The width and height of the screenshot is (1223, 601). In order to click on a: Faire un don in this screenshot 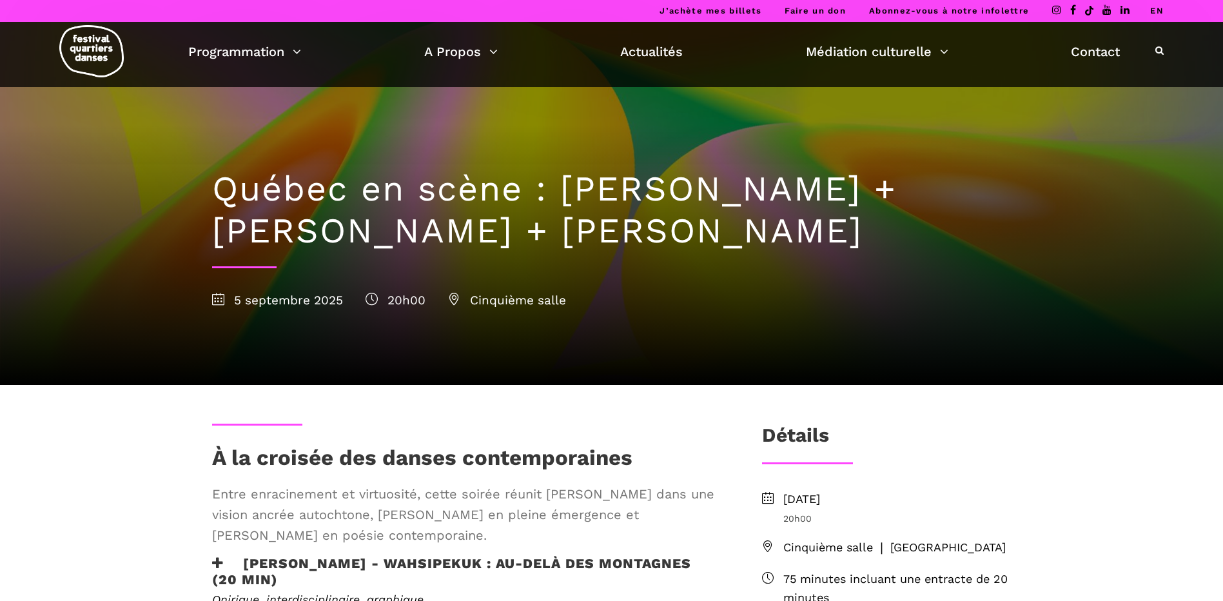, I will do `click(815, 10)`.